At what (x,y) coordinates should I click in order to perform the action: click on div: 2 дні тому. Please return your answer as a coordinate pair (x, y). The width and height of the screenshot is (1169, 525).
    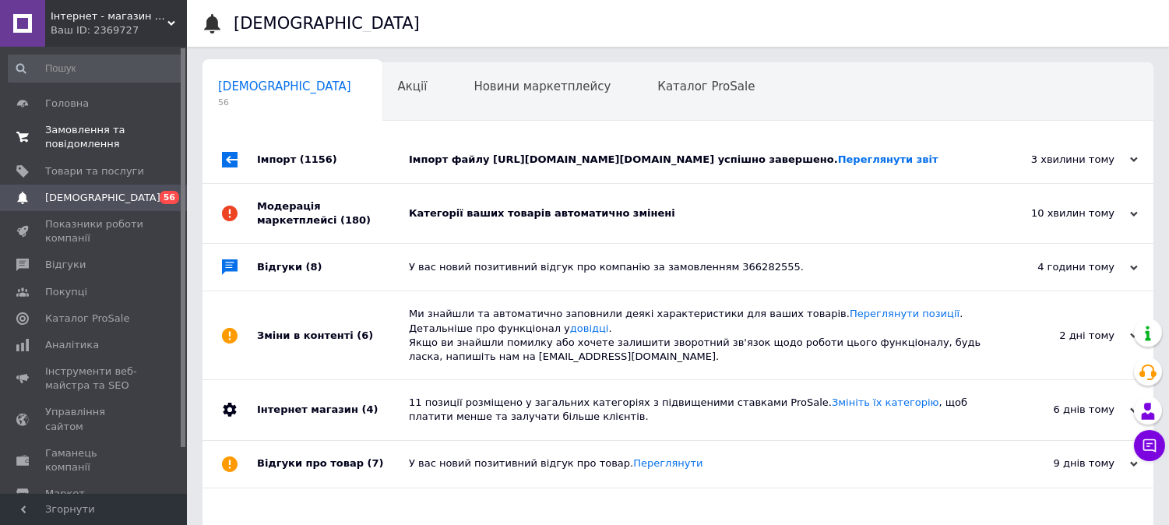
    Looking at the image, I should click on (1060, 336).